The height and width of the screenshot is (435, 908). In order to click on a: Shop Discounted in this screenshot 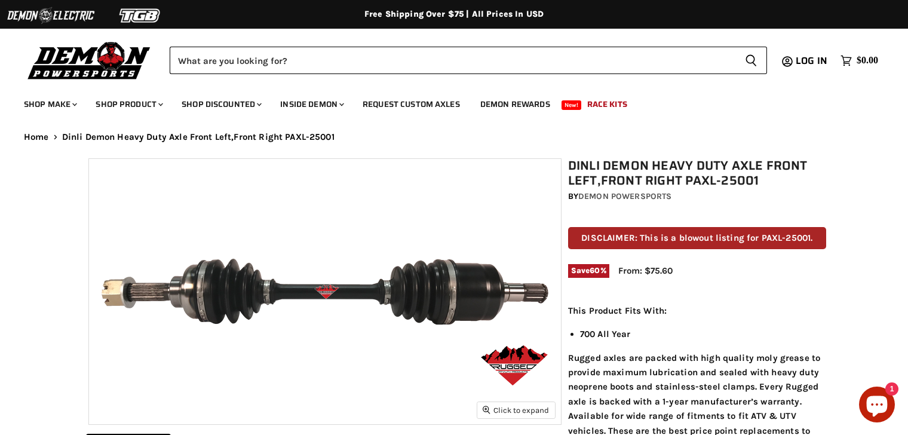, I will do `click(220, 104)`.